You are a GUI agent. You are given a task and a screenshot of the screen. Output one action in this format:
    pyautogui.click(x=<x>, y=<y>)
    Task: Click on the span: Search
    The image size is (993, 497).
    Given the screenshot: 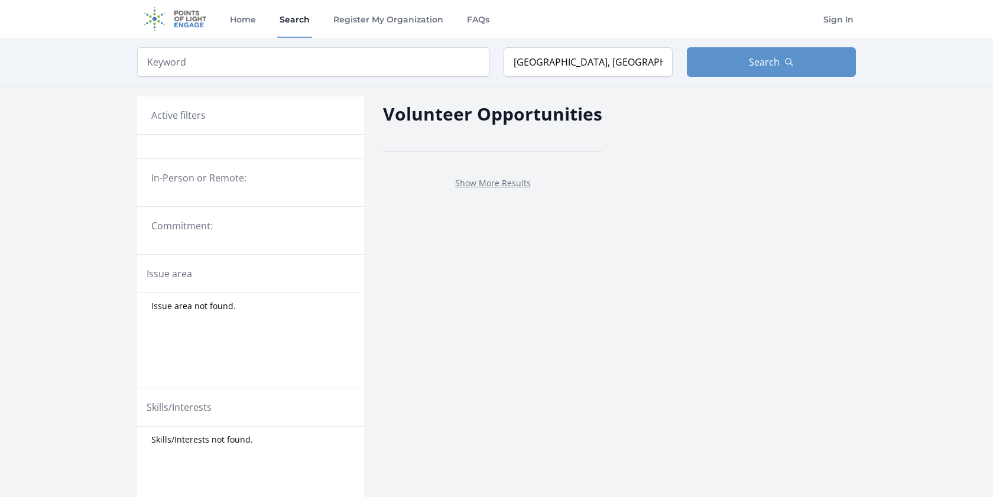 What is the action you would take?
    pyautogui.click(x=764, y=62)
    